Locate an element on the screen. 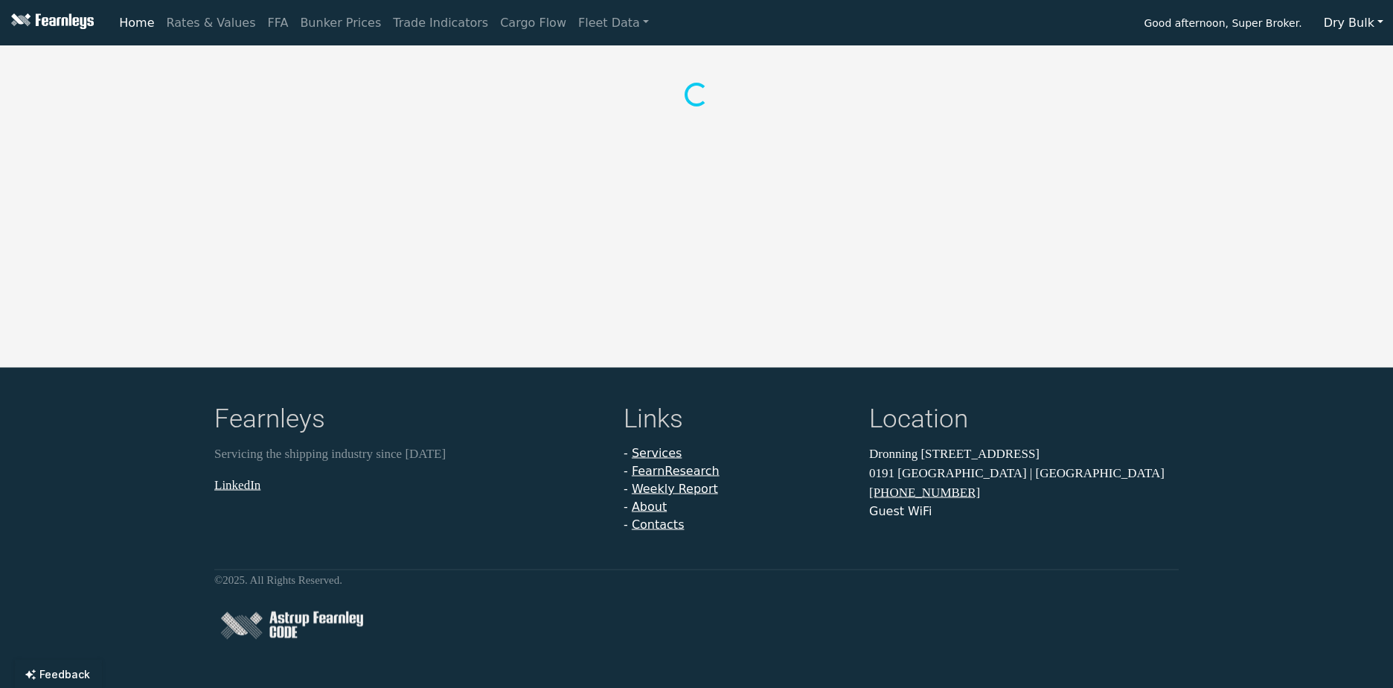  h4: Fearnleys is located at coordinates (410, 421).